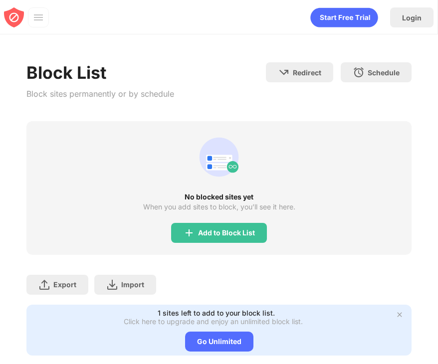 Image resolution: width=438 pixels, height=364 pixels. What do you see at coordinates (399, 315) in the screenshot?
I see `img: x-button.svg` at bounding box center [399, 315].